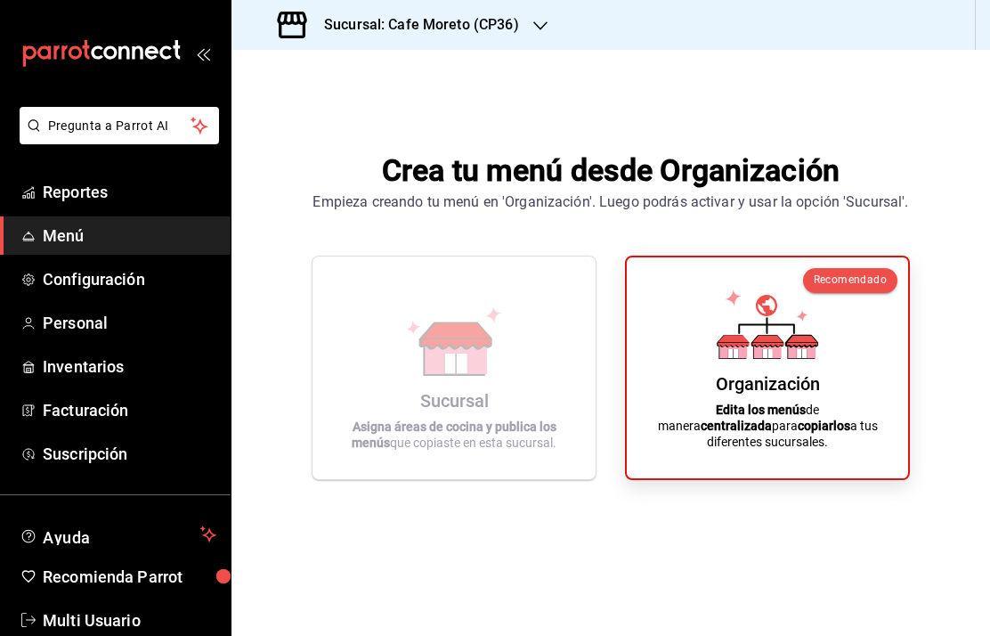  What do you see at coordinates (850, 280) in the screenshot?
I see `span: Recomendado` at bounding box center [850, 280].